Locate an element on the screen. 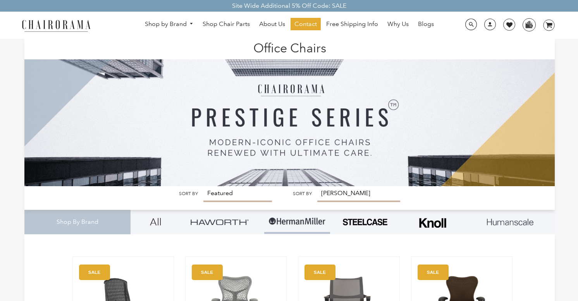 Image resolution: width=578 pixels, height=301 pixels. img: WhatsApp_Image_2024-07-12_at_16.23.01.webp is located at coordinates (529, 24).